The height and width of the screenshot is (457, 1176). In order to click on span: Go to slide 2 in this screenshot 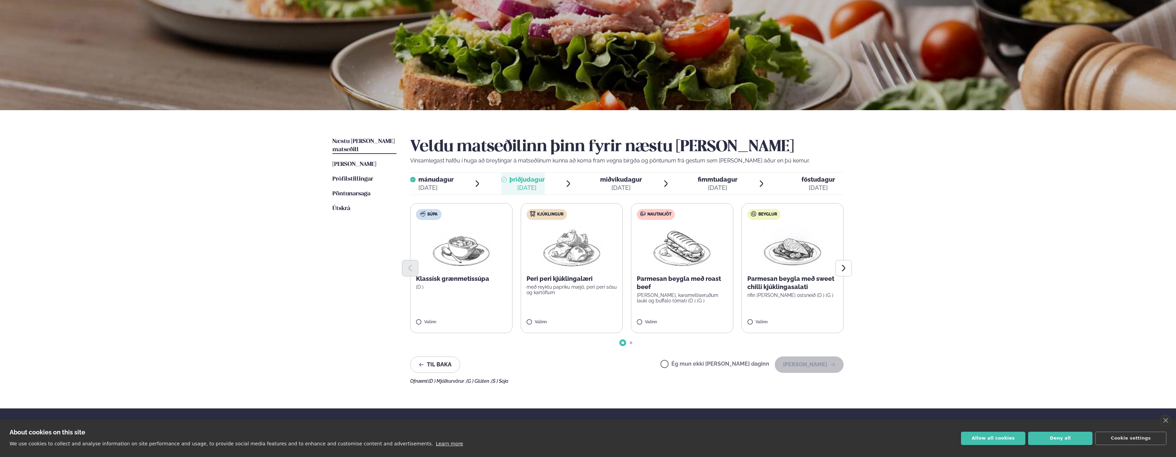, I will do `click(631, 343)`.